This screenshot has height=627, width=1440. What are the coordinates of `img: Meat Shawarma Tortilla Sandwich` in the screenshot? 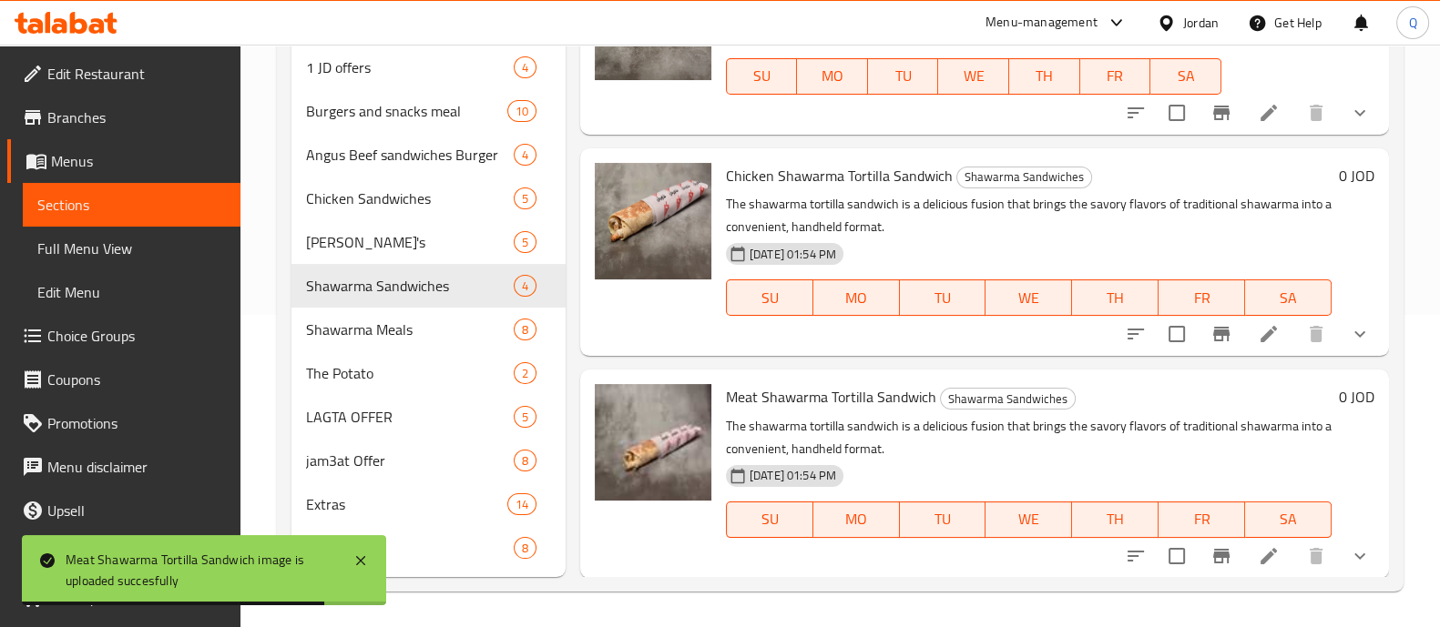 It's located at (653, 443).